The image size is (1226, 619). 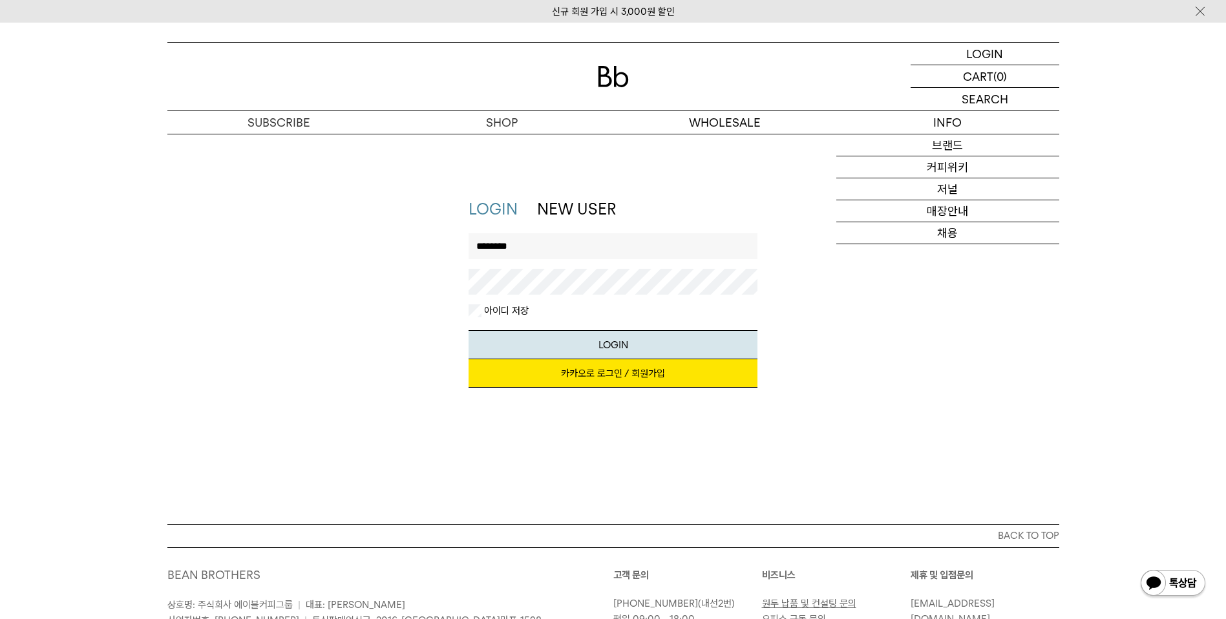 I want to click on p: CART, so click(x=977, y=76).